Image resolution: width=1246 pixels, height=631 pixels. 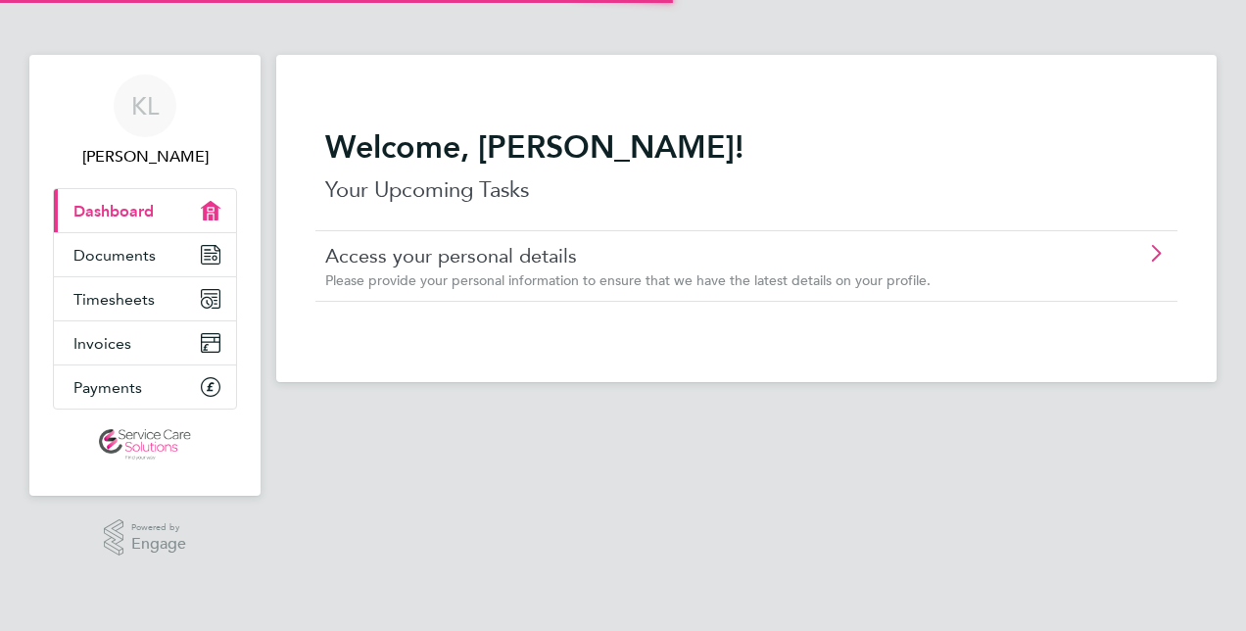 What do you see at coordinates (628, 280) in the screenshot?
I see `span: Please provide your personal information to ensure that we have the latest details on your profile.` at bounding box center [628, 280].